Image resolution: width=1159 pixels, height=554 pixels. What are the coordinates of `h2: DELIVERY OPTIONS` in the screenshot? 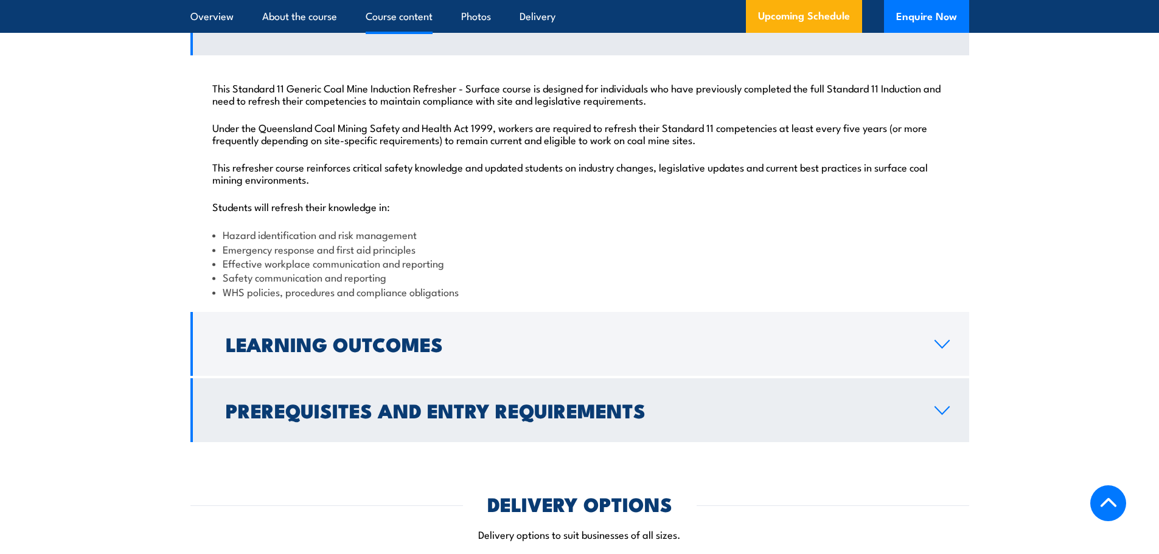 It's located at (580, 504).